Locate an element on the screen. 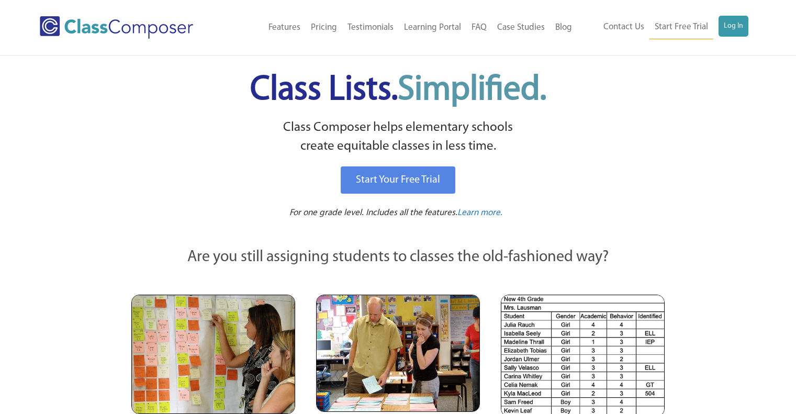 The height and width of the screenshot is (414, 796). p: Are you still assigning students to classes the old-fashioned way? is located at coordinates (398, 258).